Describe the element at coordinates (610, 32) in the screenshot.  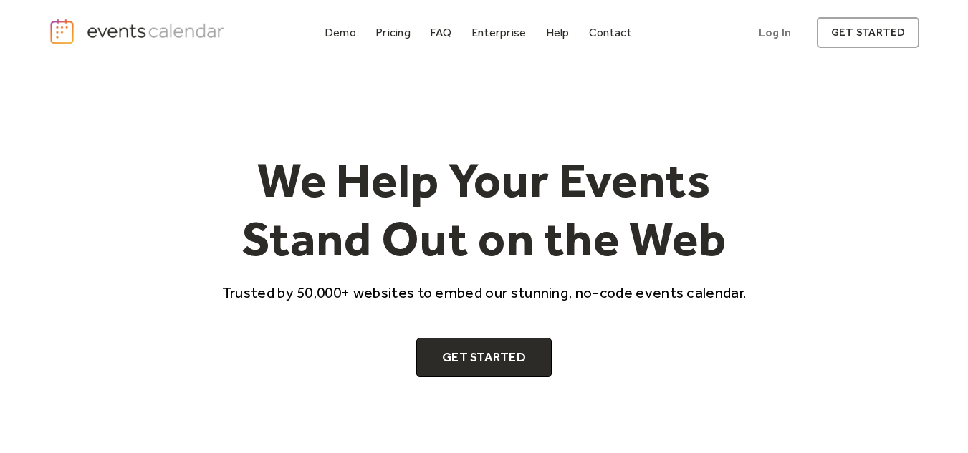
I see `div: Contact` at that location.